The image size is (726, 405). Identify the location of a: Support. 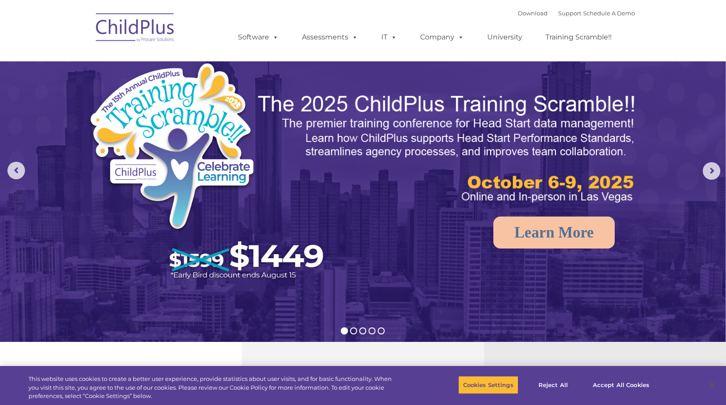
(570, 13).